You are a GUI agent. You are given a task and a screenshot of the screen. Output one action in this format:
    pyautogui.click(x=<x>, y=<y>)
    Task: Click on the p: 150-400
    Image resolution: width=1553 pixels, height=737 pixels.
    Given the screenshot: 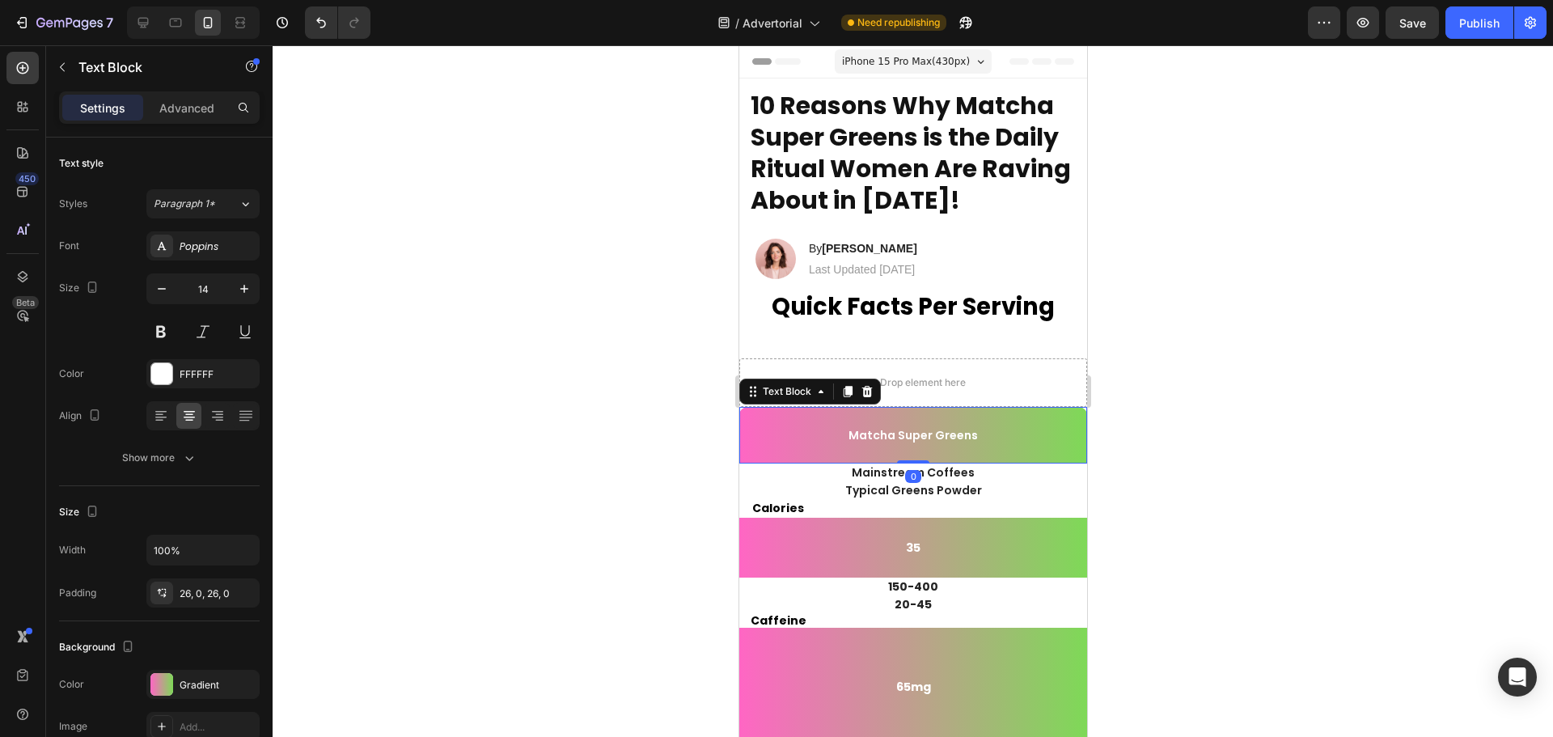 What is the action you would take?
    pyautogui.click(x=174, y=541)
    